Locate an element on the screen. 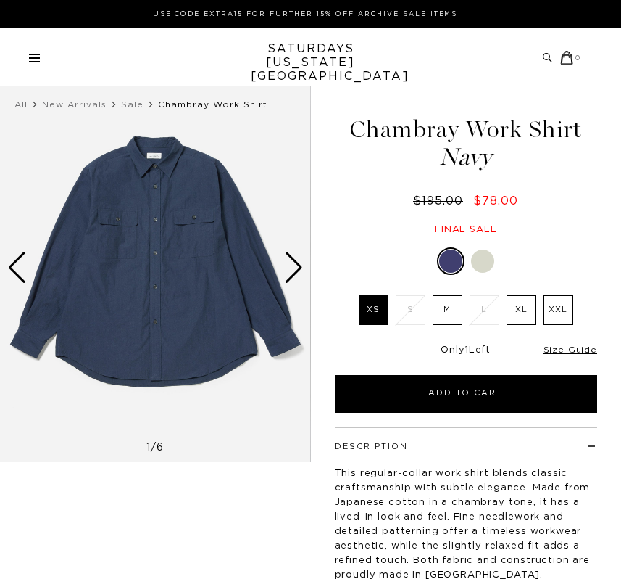  a: Size Guide is located at coordinates (571, 349).